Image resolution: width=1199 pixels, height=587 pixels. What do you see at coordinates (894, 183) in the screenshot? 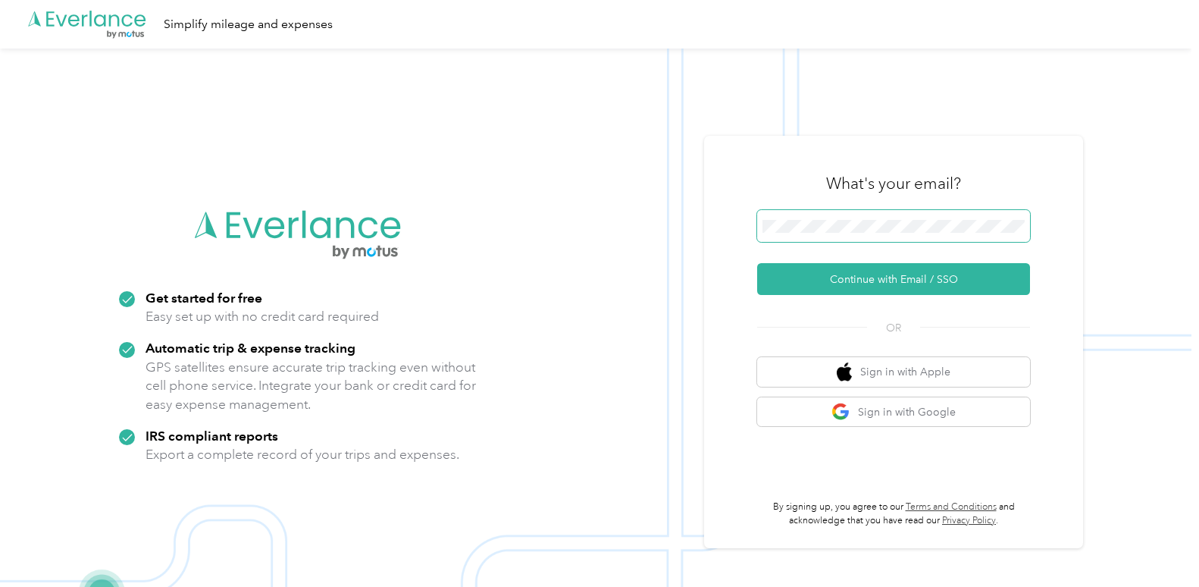
I see `h3: What's your email?` at bounding box center [894, 183].